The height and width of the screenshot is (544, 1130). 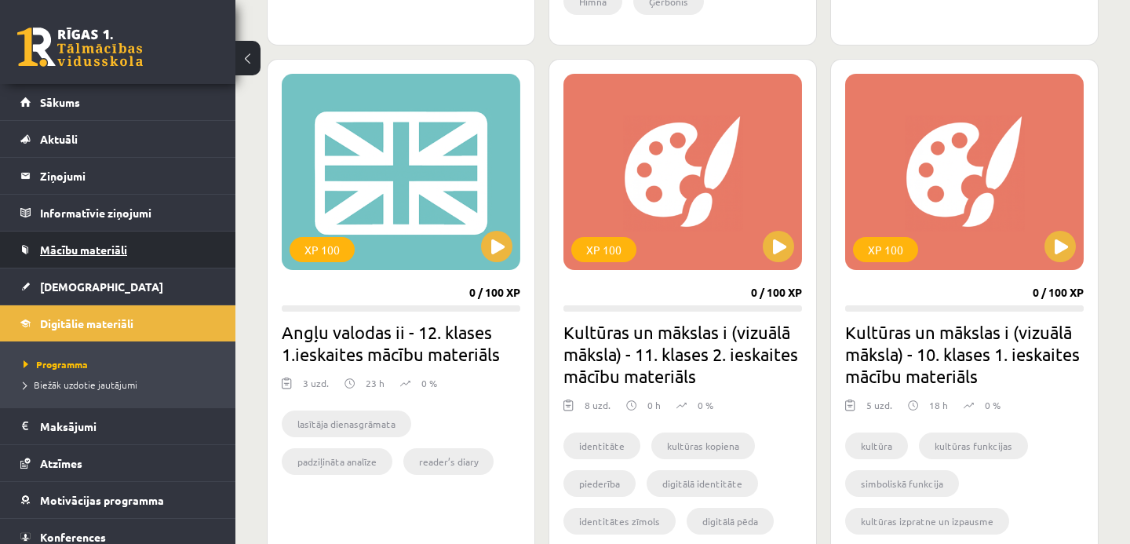 I want to click on li: kultūras izpratne un izpausme, so click(x=926, y=521).